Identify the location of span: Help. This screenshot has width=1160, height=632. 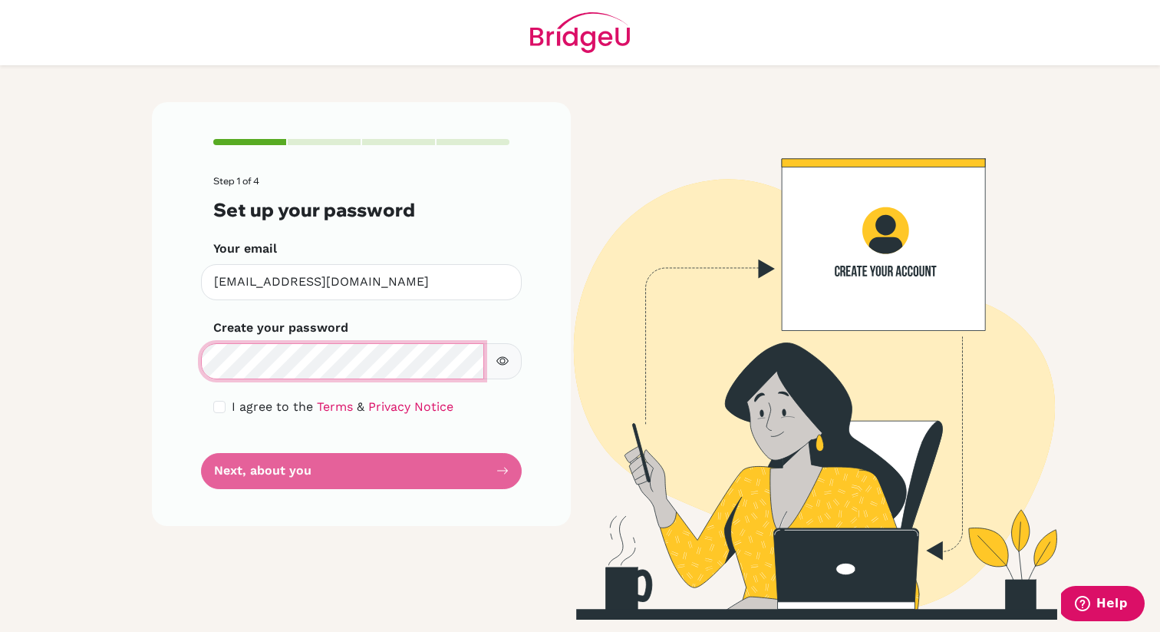
(51, 18).